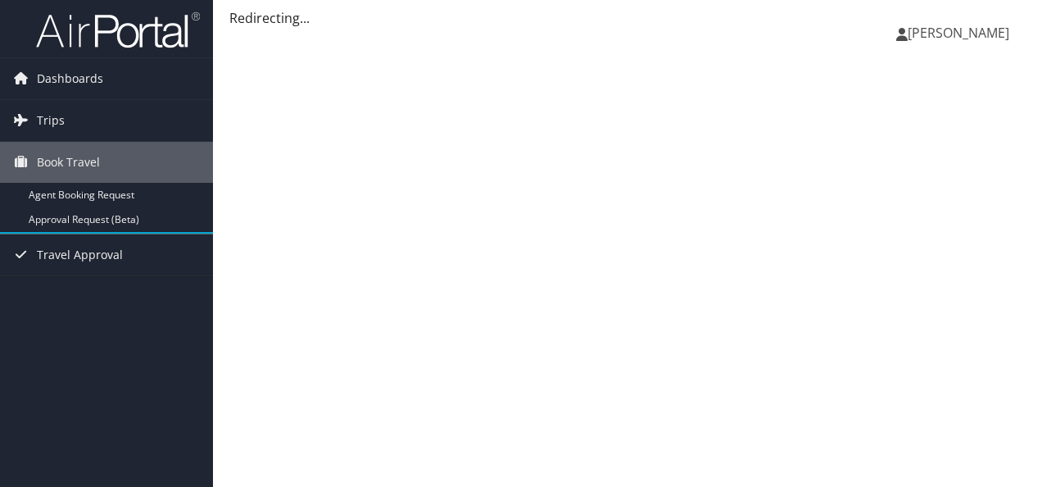  Describe the element at coordinates (51, 120) in the screenshot. I see `span: Trips` at that location.